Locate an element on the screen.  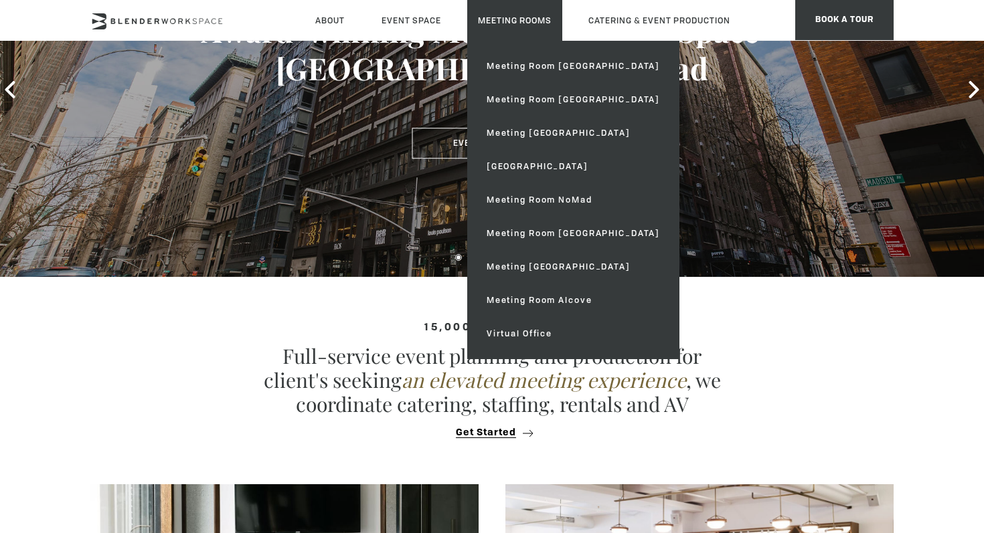
div: Chat Widget is located at coordinates (834, 277).